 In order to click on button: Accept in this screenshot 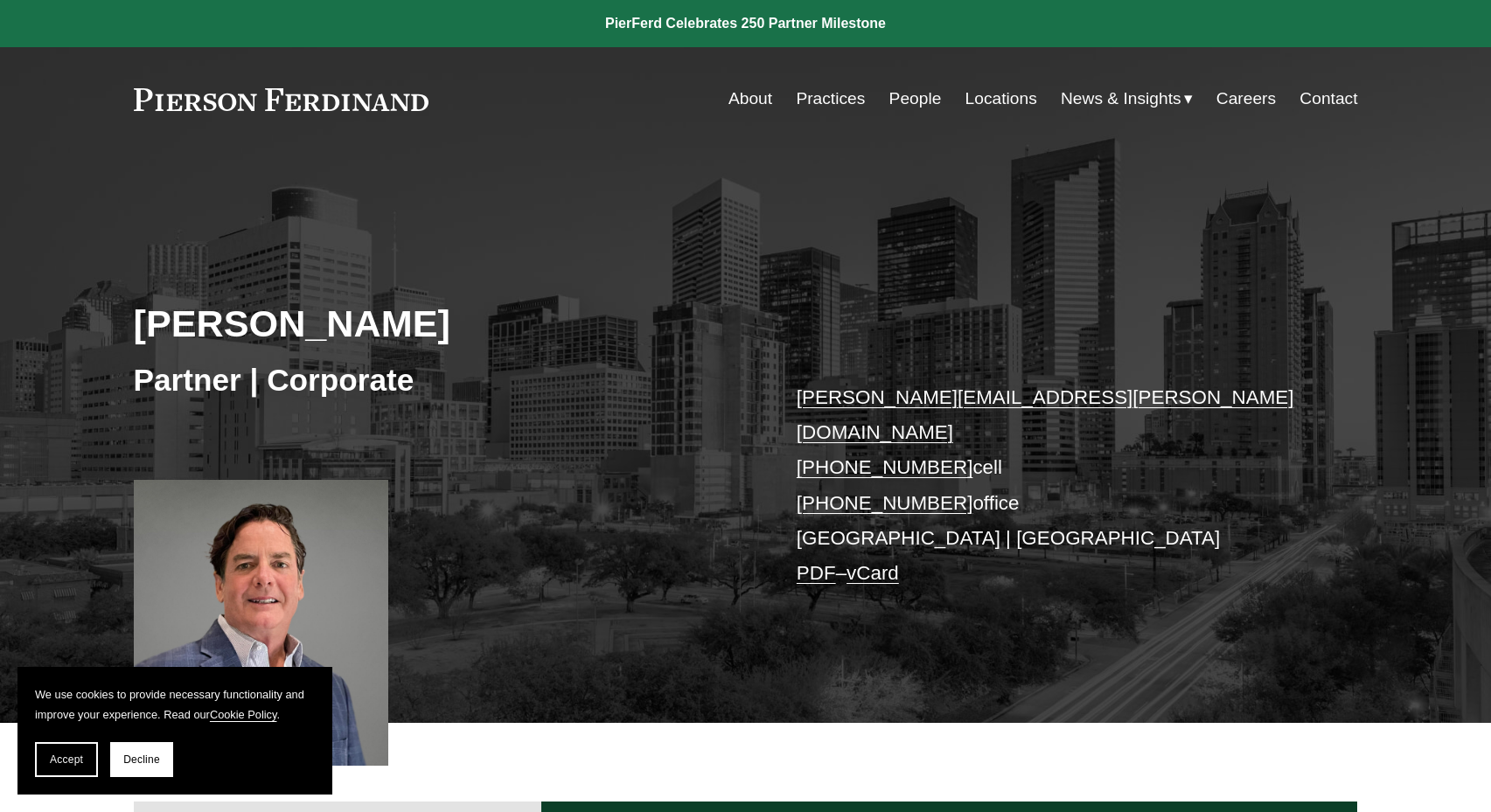, I will do `click(66, 759)`.